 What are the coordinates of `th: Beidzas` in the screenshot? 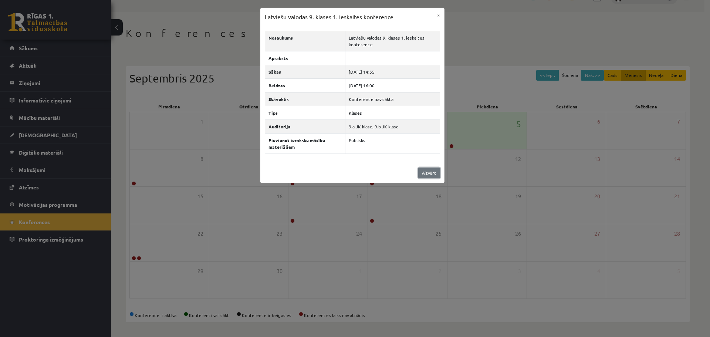 It's located at (305, 85).